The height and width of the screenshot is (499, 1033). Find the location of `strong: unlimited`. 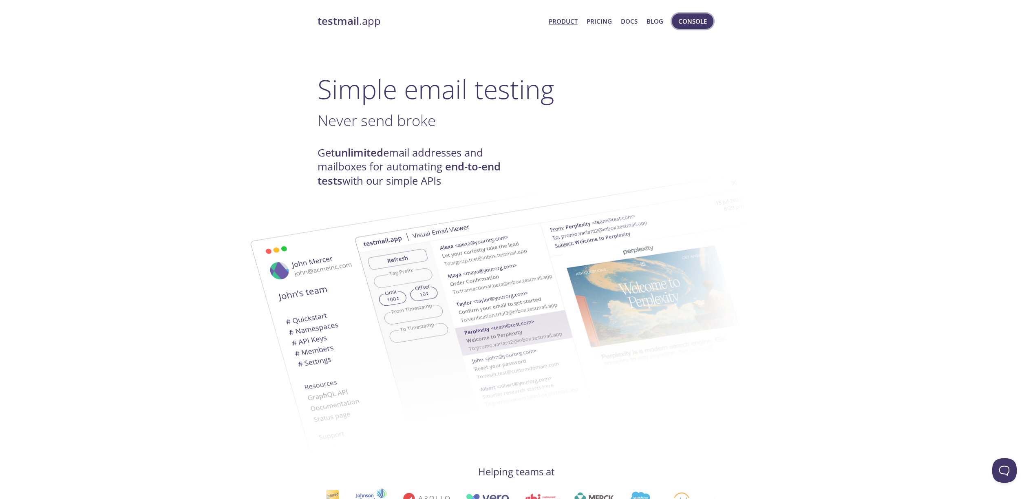

strong: unlimited is located at coordinates (359, 153).